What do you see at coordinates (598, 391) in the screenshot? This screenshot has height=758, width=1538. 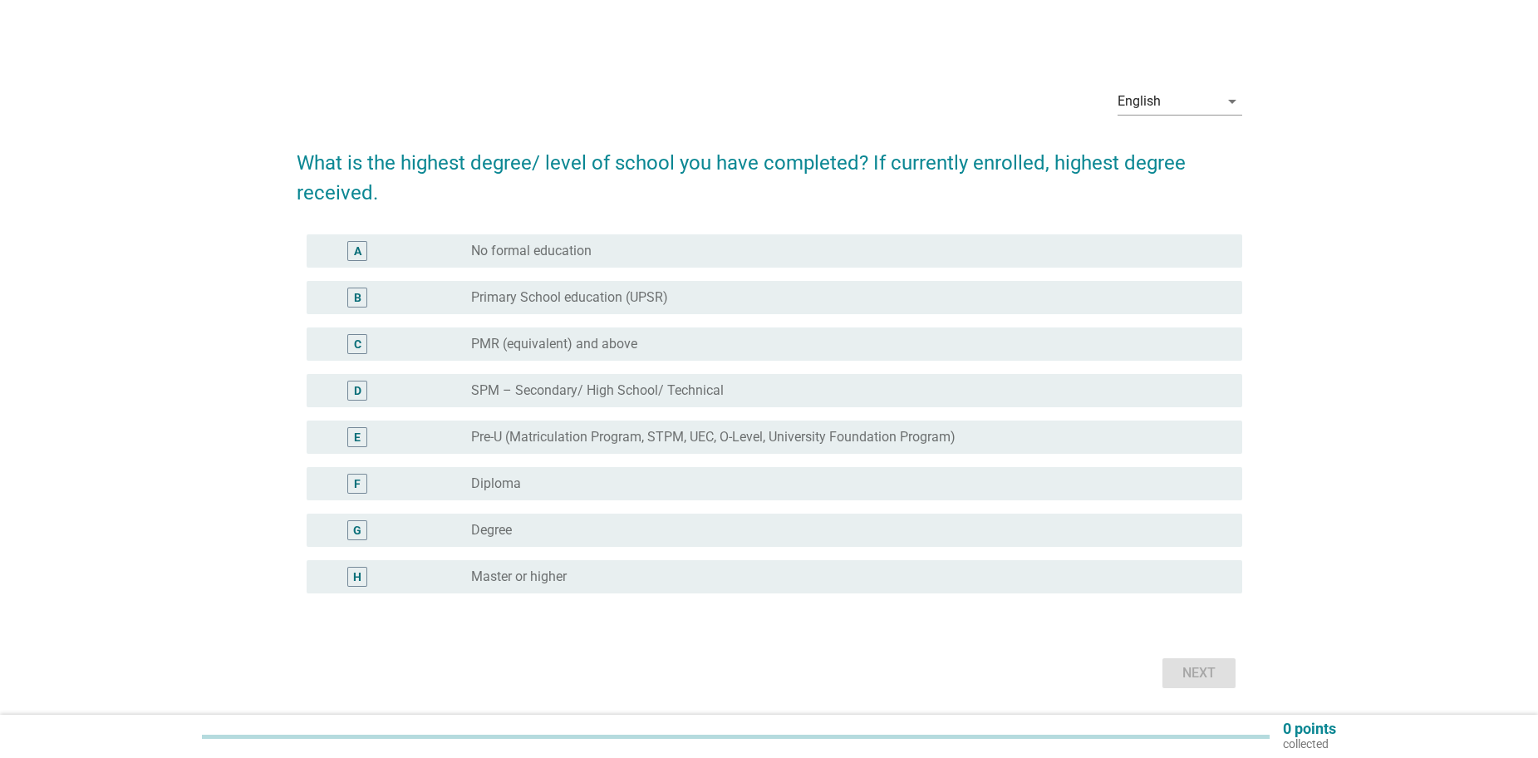 I see `label: SPM – Secondary/ High School/ Technical` at bounding box center [598, 391].